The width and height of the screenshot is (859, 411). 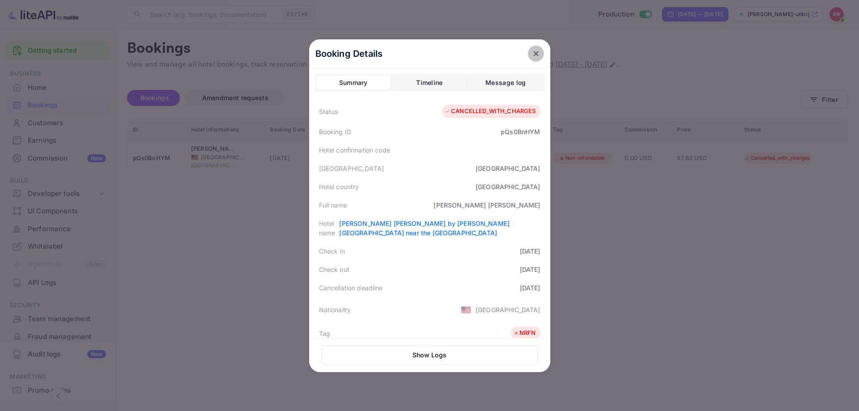 What do you see at coordinates (354, 83) in the screenshot?
I see `button: Summary` at bounding box center [354, 83].